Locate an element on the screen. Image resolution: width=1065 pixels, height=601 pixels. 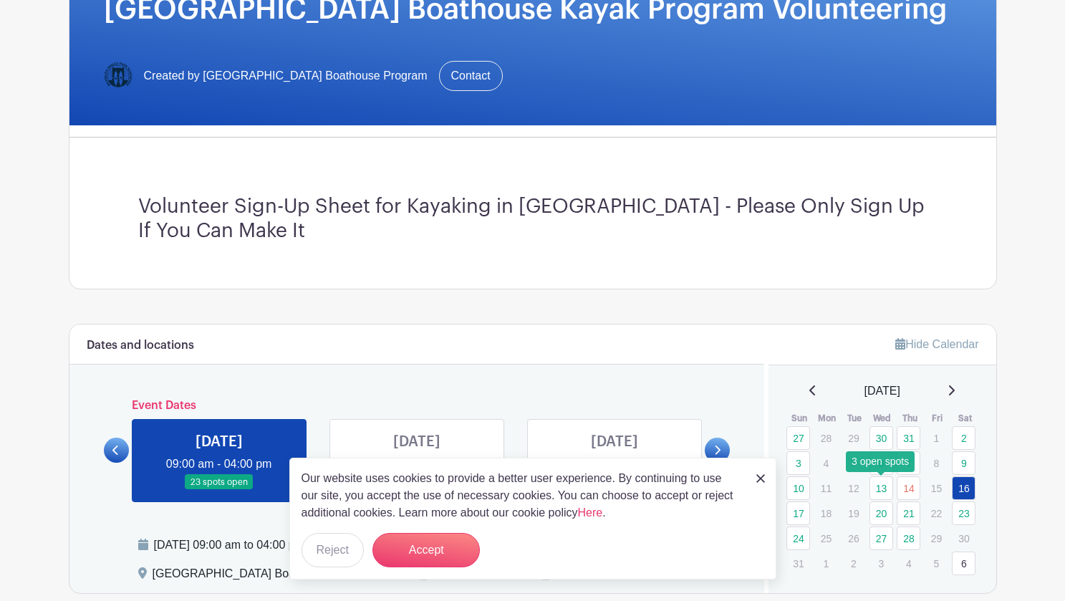
a: 10 is located at coordinates (798, 488).